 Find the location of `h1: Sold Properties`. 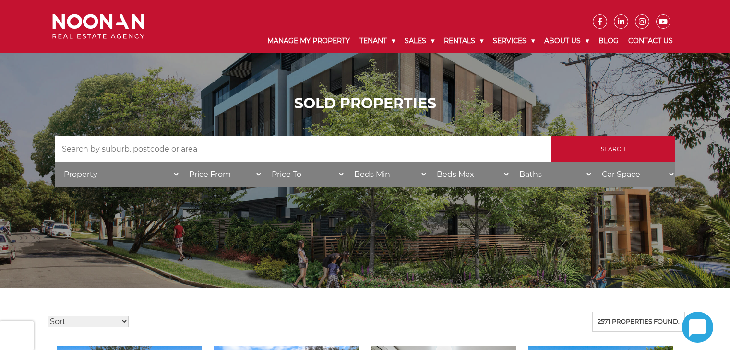

h1: Sold Properties is located at coordinates (365, 104).